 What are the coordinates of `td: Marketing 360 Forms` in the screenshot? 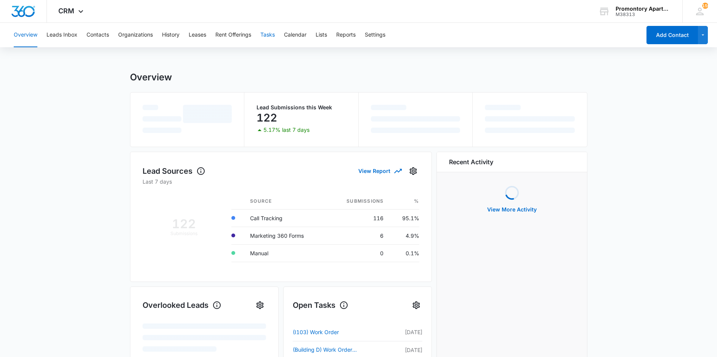 It's located at (285, 236).